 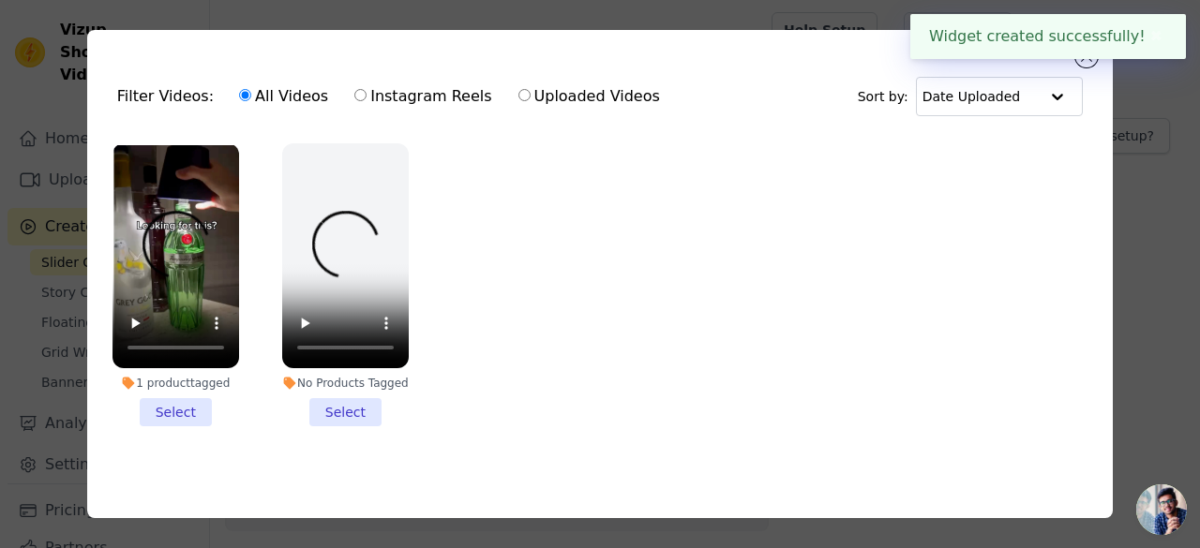 What do you see at coordinates (345, 383) in the screenshot?
I see `div: No Products Tagged` at bounding box center [345, 383].